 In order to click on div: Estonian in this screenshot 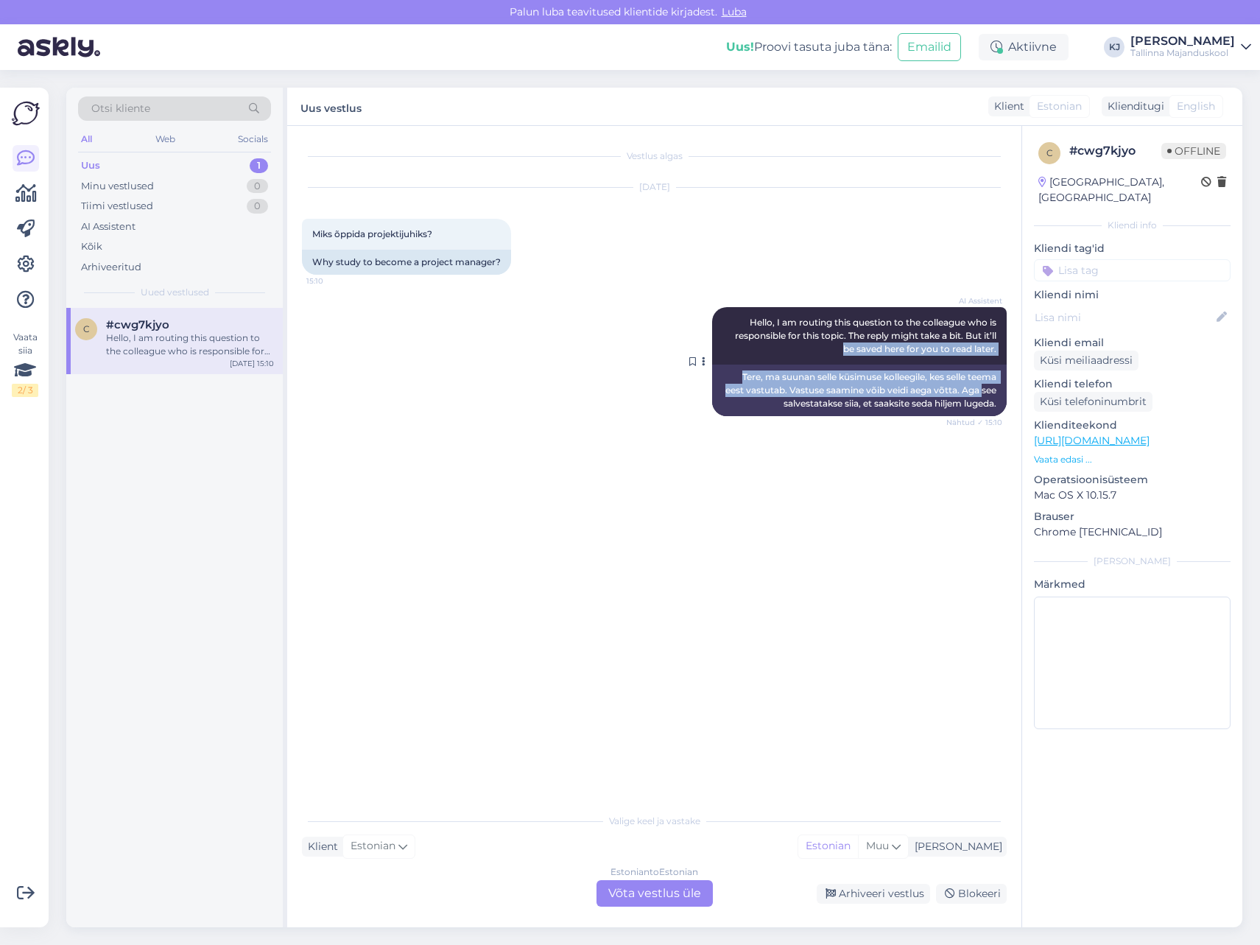, I will do `click(828, 846)`.